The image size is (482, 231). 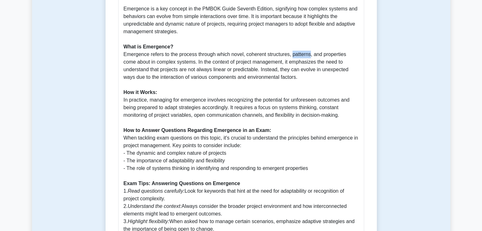 I want to click on i: Highlight flexibility:, so click(x=149, y=221).